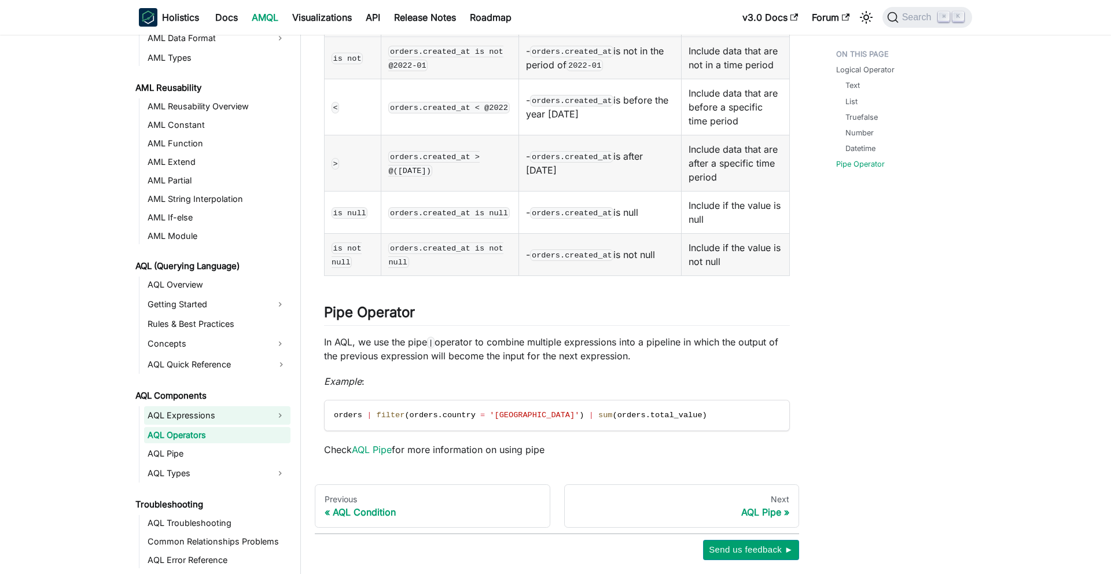 The height and width of the screenshot is (574, 1111). Describe the element at coordinates (390, 415) in the screenshot. I see `span: filter` at that location.